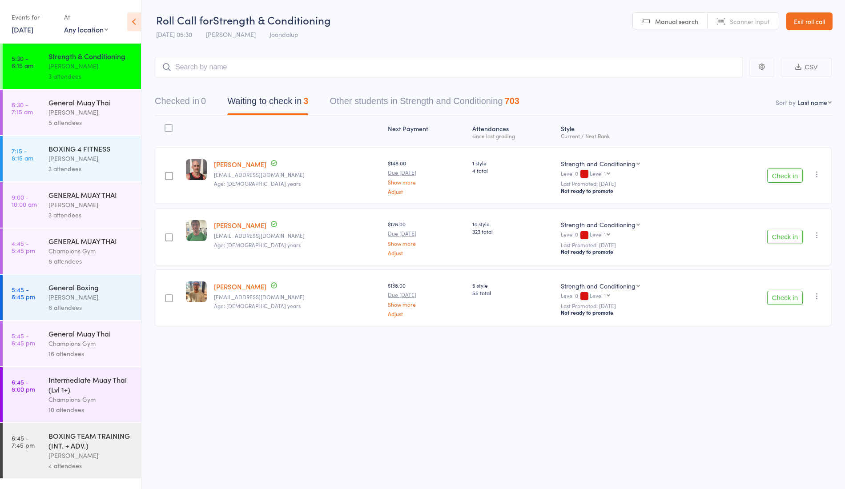  What do you see at coordinates (785, 102) in the screenshot?
I see `label: Sort by` at bounding box center [785, 102].